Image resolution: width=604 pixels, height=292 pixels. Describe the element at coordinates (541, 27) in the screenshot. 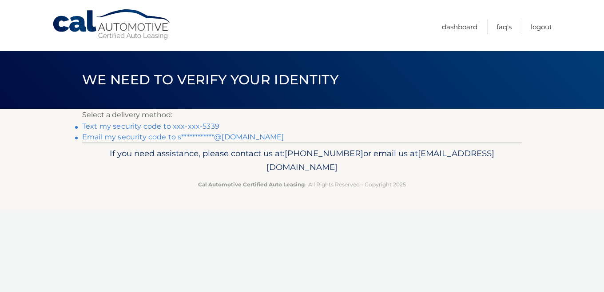

I see `a: Logout` at that location.